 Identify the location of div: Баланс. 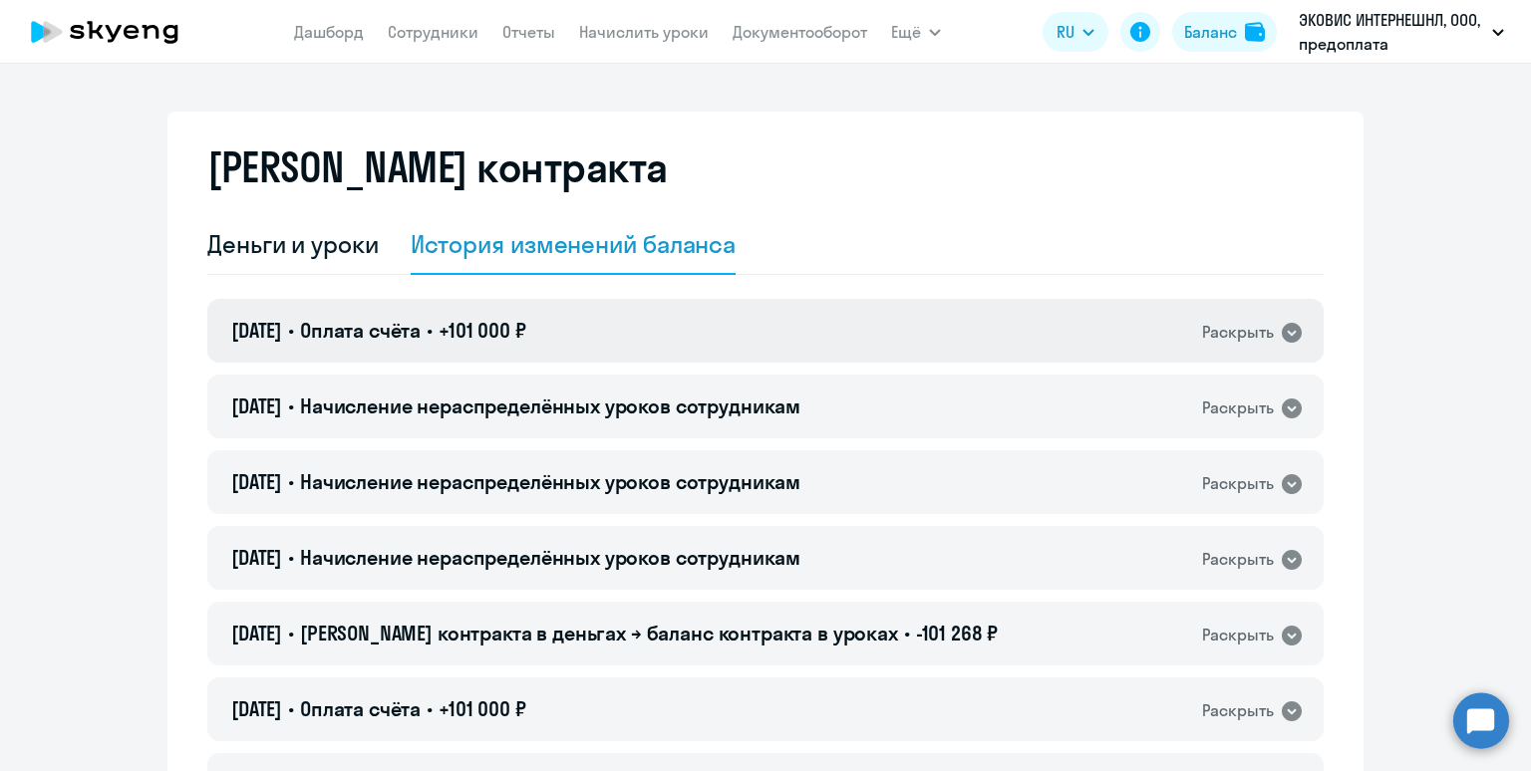
(1210, 32).